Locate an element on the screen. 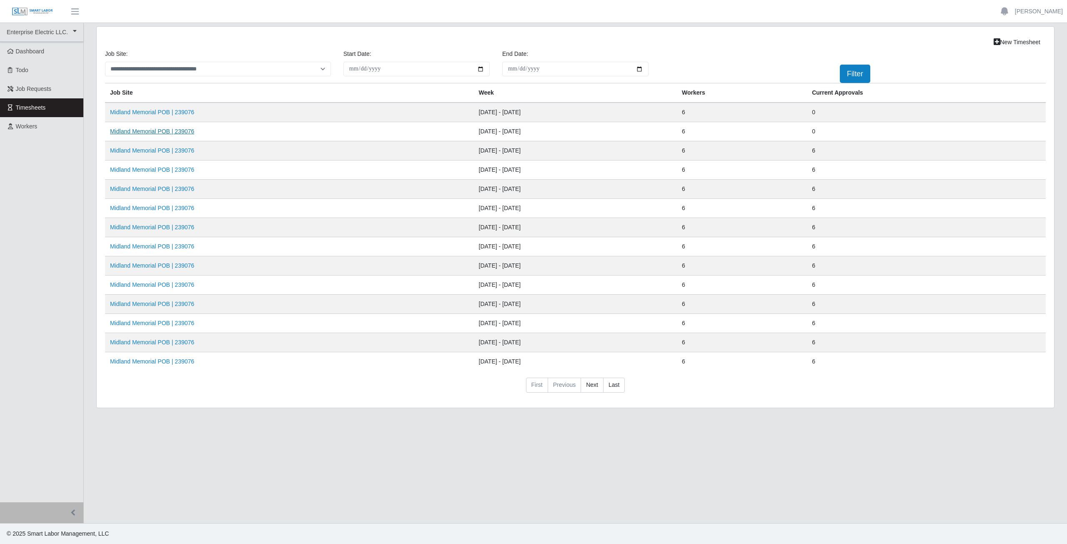 This screenshot has height=544, width=1067. a: New Timesheet is located at coordinates (1017, 42).